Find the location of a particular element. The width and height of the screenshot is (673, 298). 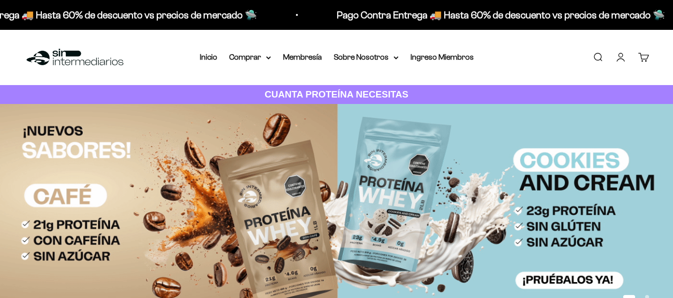

a: Ingreso Miembros is located at coordinates (442, 57).